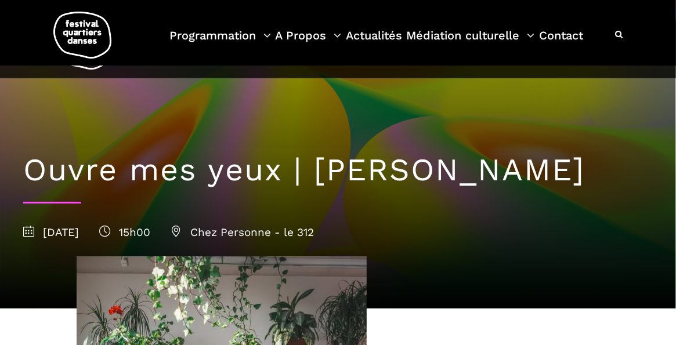 The image size is (676, 345). Describe the element at coordinates (471, 42) in the screenshot. I see `a: Médiation culturelle` at that location.